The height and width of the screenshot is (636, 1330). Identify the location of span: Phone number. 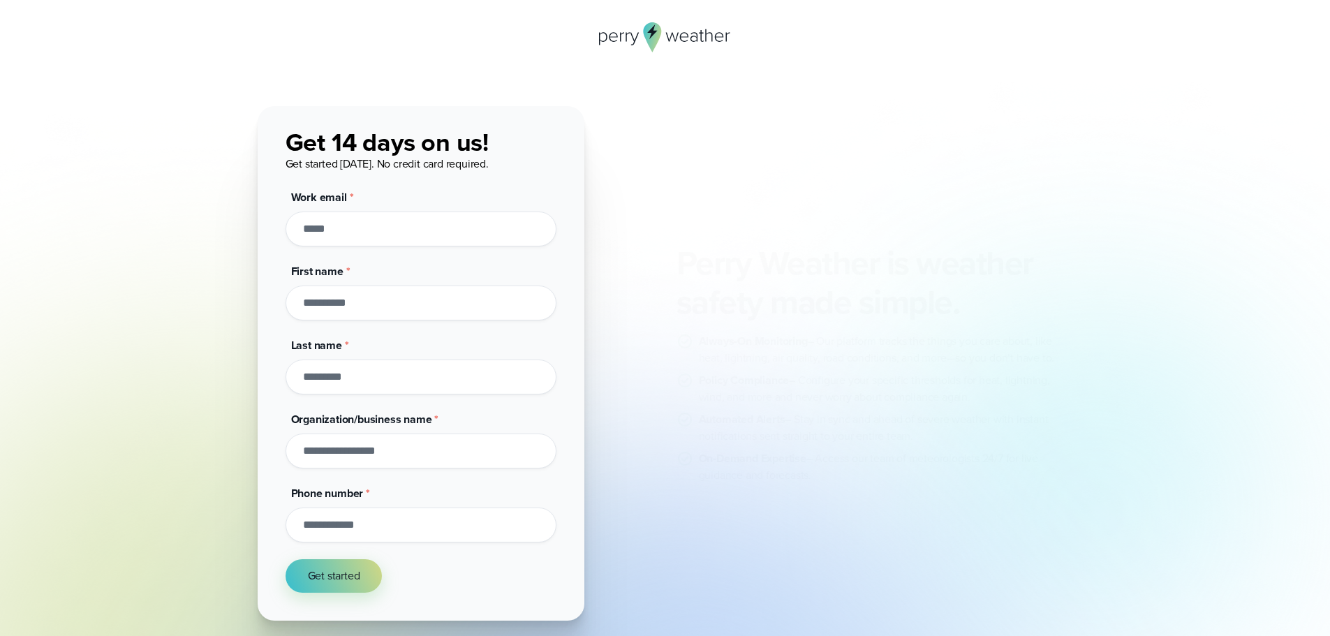
(328, 493).